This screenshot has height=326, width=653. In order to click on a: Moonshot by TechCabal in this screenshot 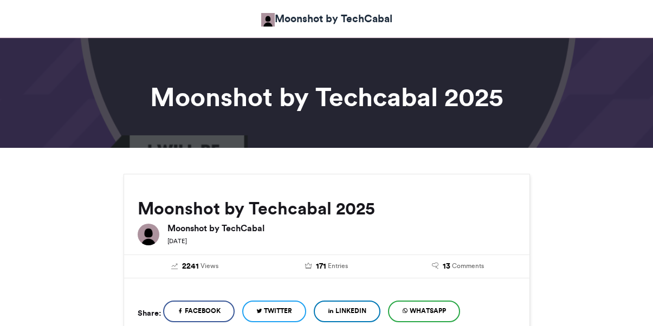, I will do `click(327, 18)`.